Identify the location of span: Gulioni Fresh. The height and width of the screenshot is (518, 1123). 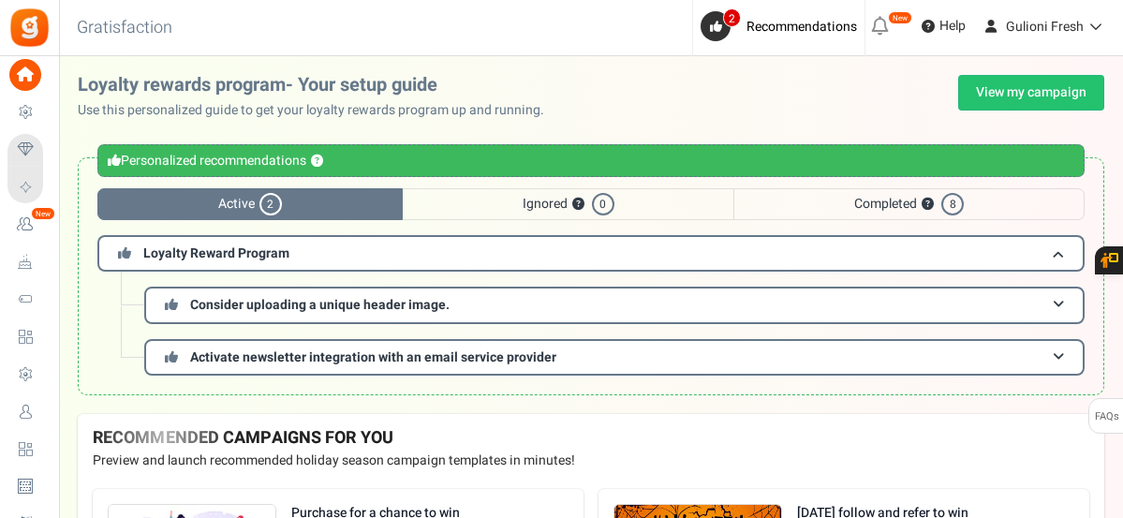
(1044, 26).